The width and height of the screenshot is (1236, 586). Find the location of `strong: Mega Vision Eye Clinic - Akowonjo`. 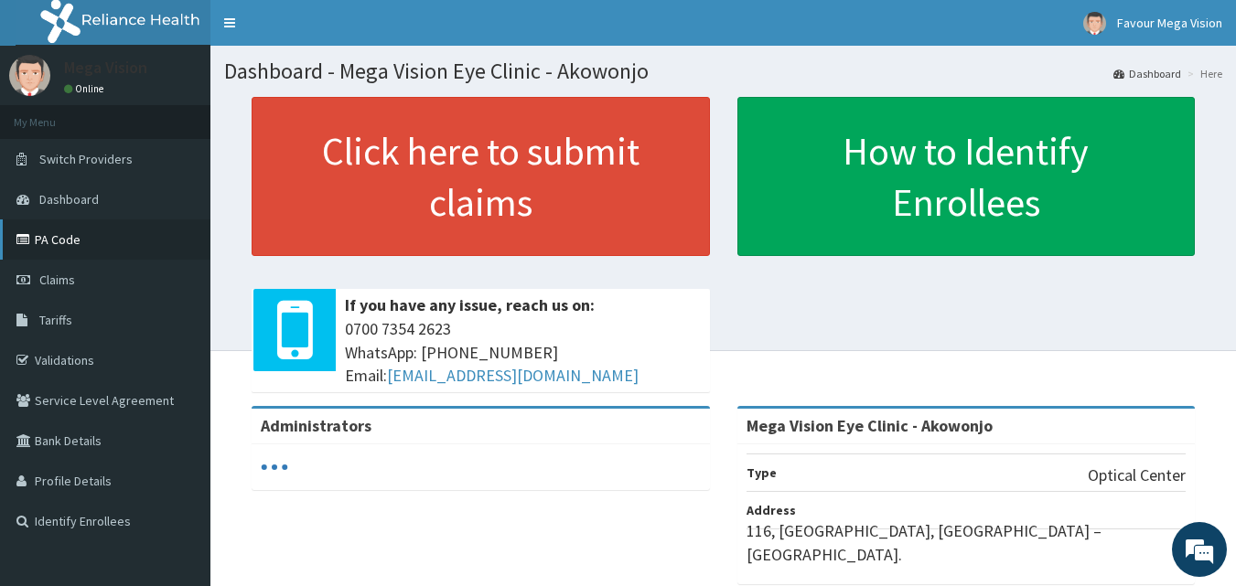

strong: Mega Vision Eye Clinic - Akowonjo is located at coordinates (869, 425).